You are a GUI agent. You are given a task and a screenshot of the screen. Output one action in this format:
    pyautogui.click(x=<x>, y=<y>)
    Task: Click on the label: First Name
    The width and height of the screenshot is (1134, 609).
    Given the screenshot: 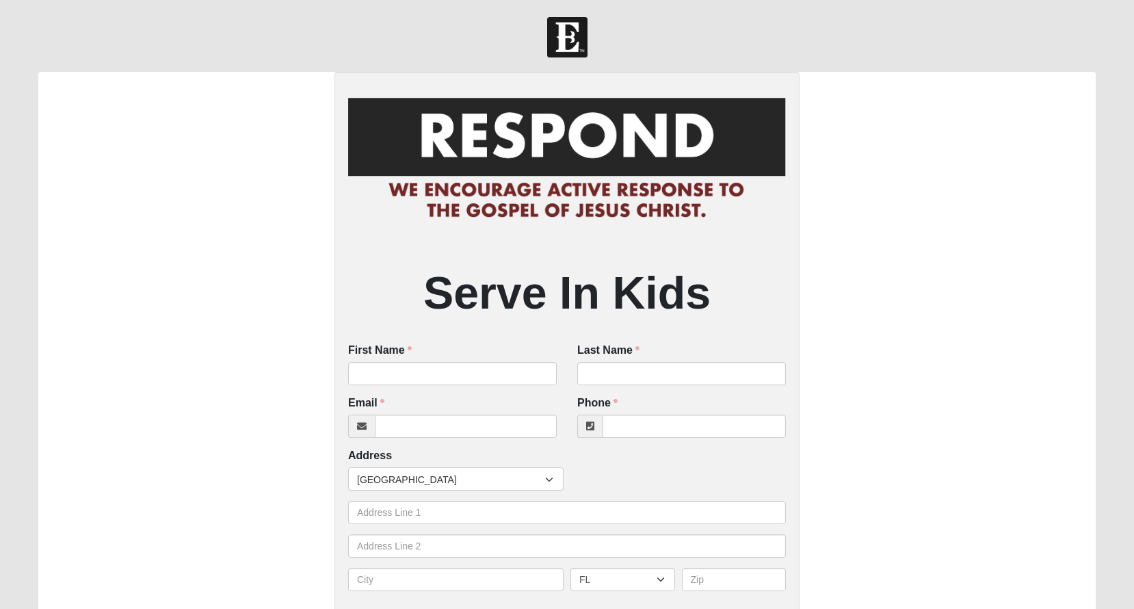 What is the action you would take?
    pyautogui.click(x=380, y=350)
    